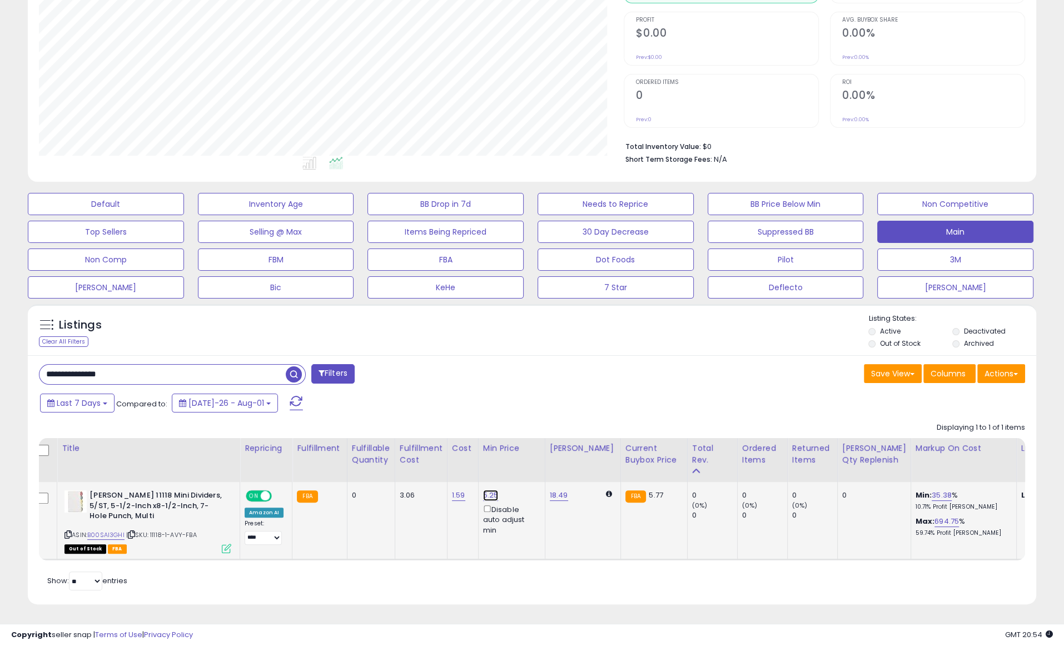 The height and width of the screenshot is (646, 1064). Describe the element at coordinates (812, 454) in the screenshot. I see `div: Returned Items` at that location.